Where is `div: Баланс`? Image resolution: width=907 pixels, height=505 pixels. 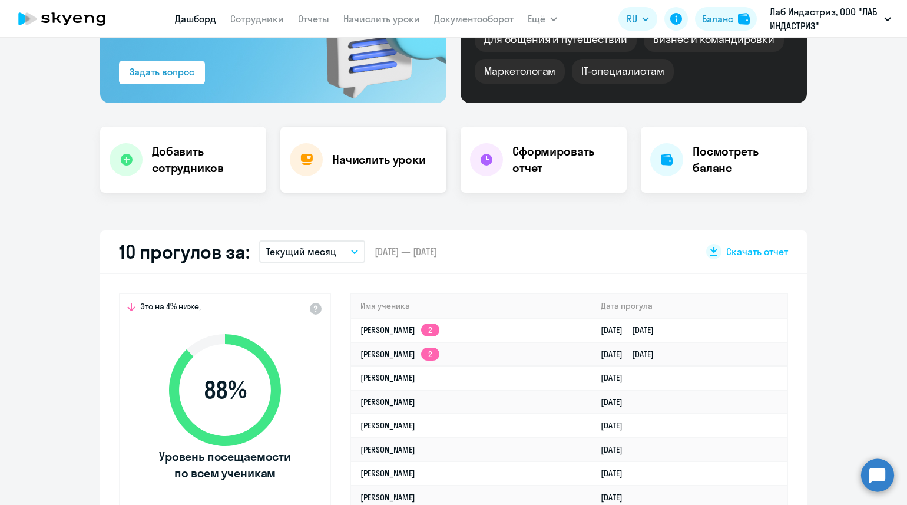
div: Баланс is located at coordinates (717, 19).